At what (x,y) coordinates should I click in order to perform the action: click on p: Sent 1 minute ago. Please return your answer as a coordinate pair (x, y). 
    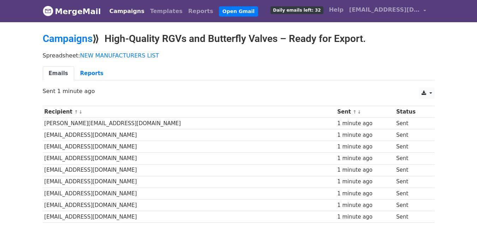
    Looking at the image, I should click on (239, 91).